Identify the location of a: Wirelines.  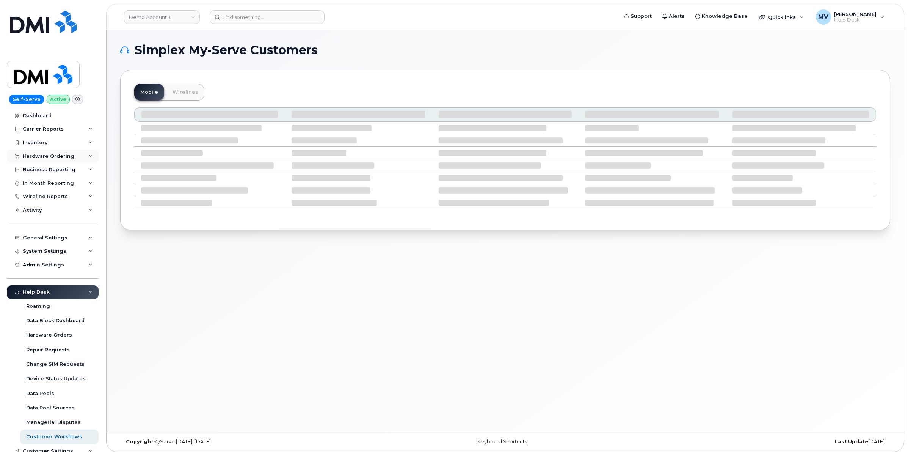
(185, 92).